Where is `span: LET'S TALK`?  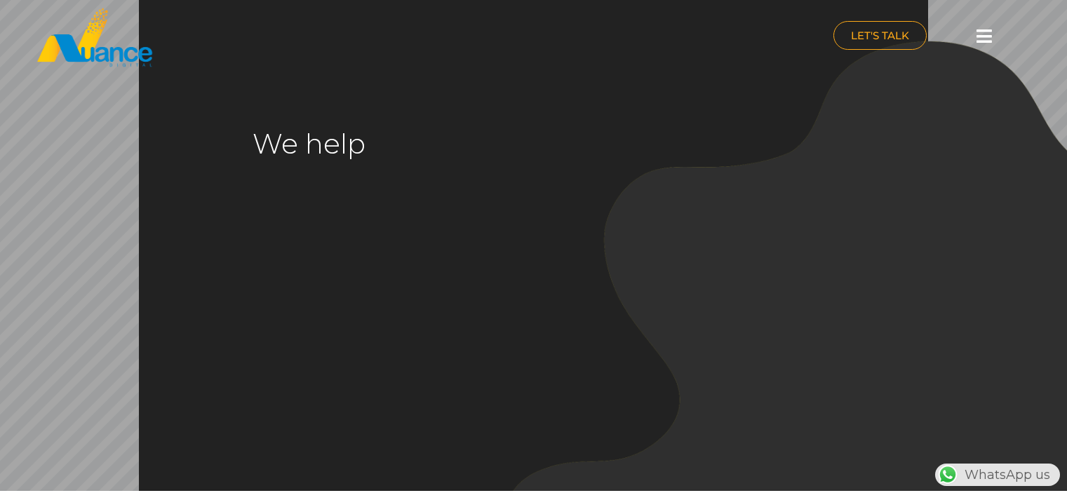
span: LET'S TALK is located at coordinates (879, 35).